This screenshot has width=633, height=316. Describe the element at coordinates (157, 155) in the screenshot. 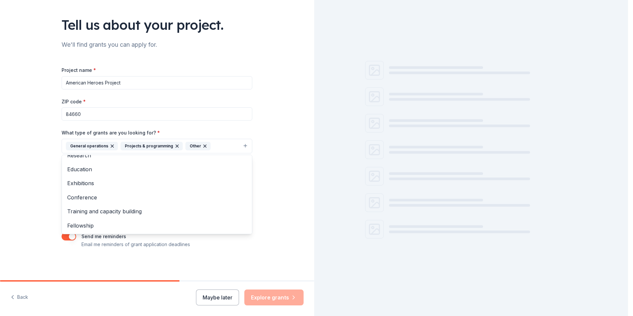

I see `span: Research` at that location.